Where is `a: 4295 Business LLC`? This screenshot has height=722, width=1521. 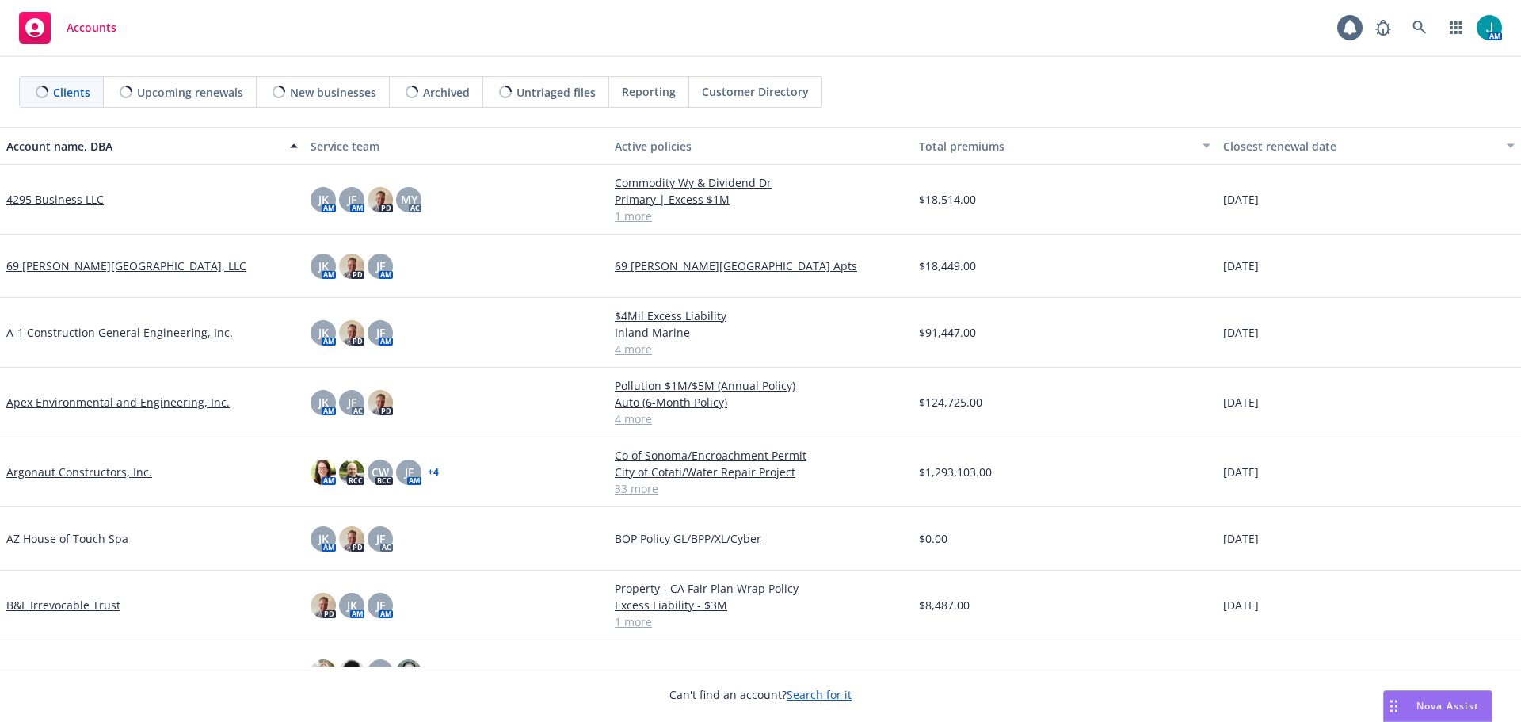
a: 4295 Business LLC is located at coordinates (55, 199).